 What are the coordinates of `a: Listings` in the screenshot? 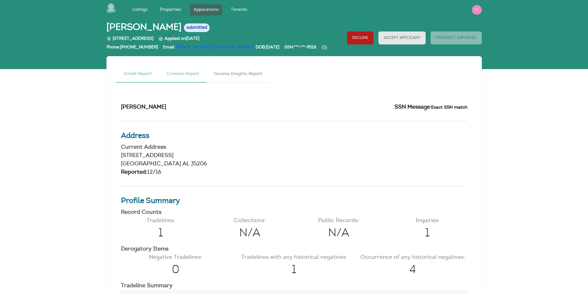 It's located at (140, 10).